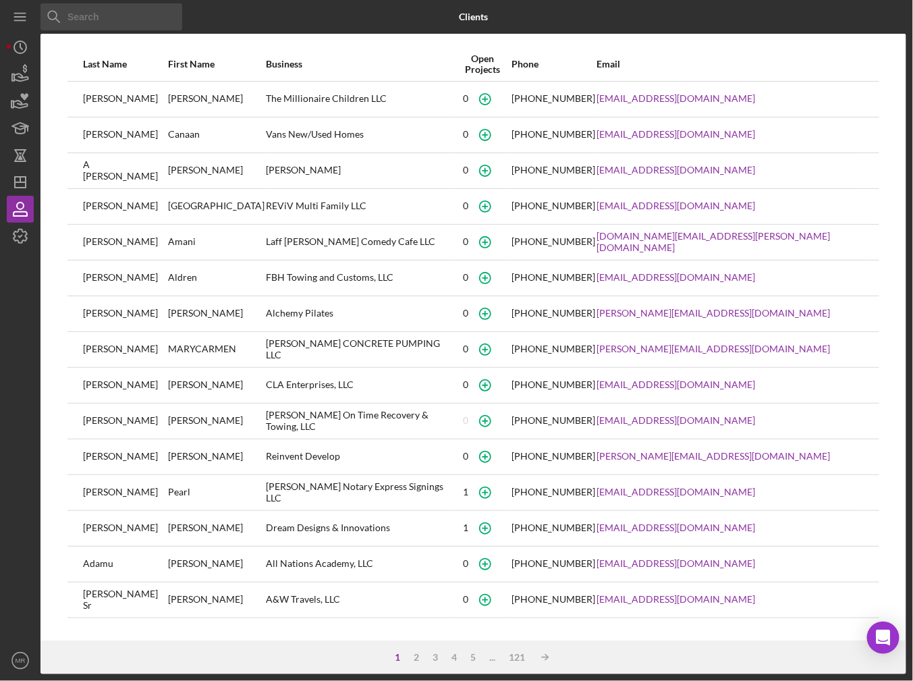 The height and width of the screenshot is (681, 913). I want to click on div: MARYCARMEN, so click(216, 350).